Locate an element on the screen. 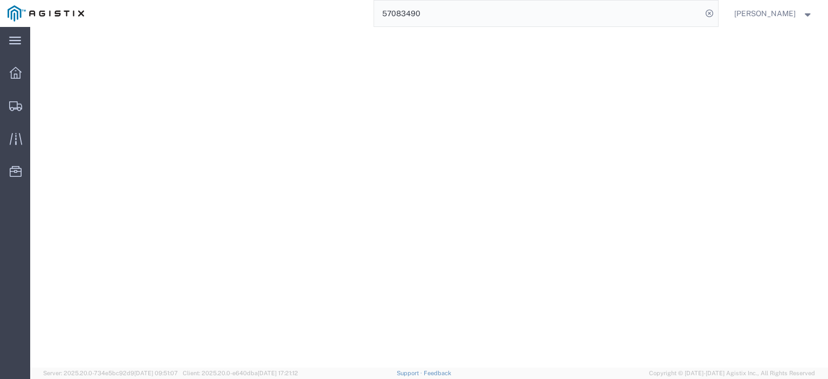  img: logo is located at coordinates (46, 13).